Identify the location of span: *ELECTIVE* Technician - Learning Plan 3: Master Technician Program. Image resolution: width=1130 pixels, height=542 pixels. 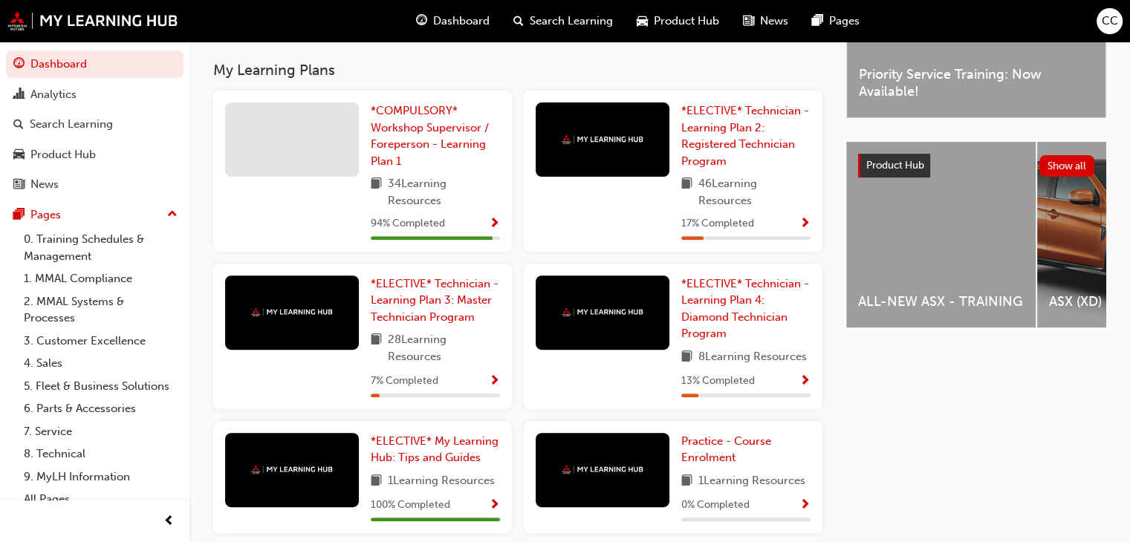
(434, 300).